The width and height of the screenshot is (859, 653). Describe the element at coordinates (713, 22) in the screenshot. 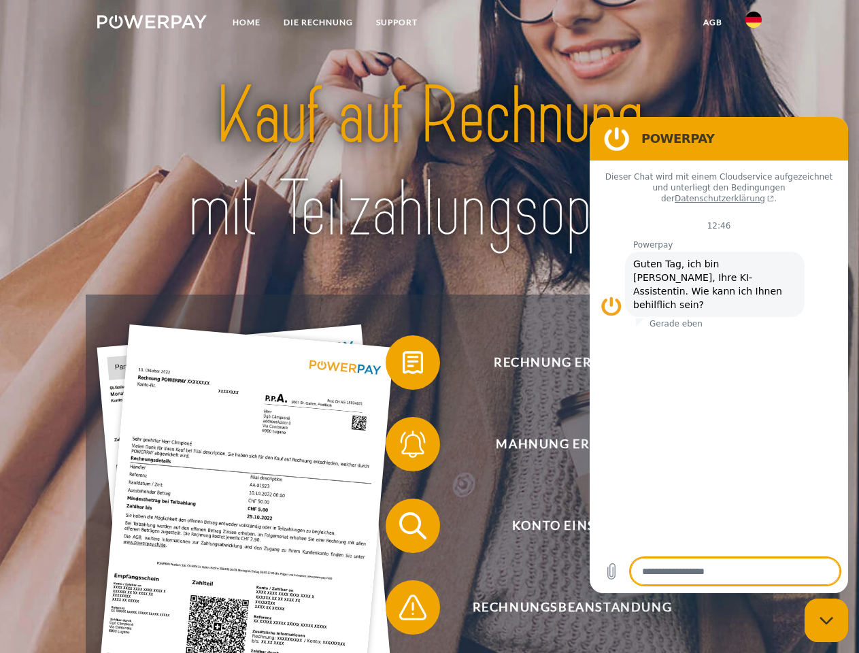

I see `a: agb` at that location.